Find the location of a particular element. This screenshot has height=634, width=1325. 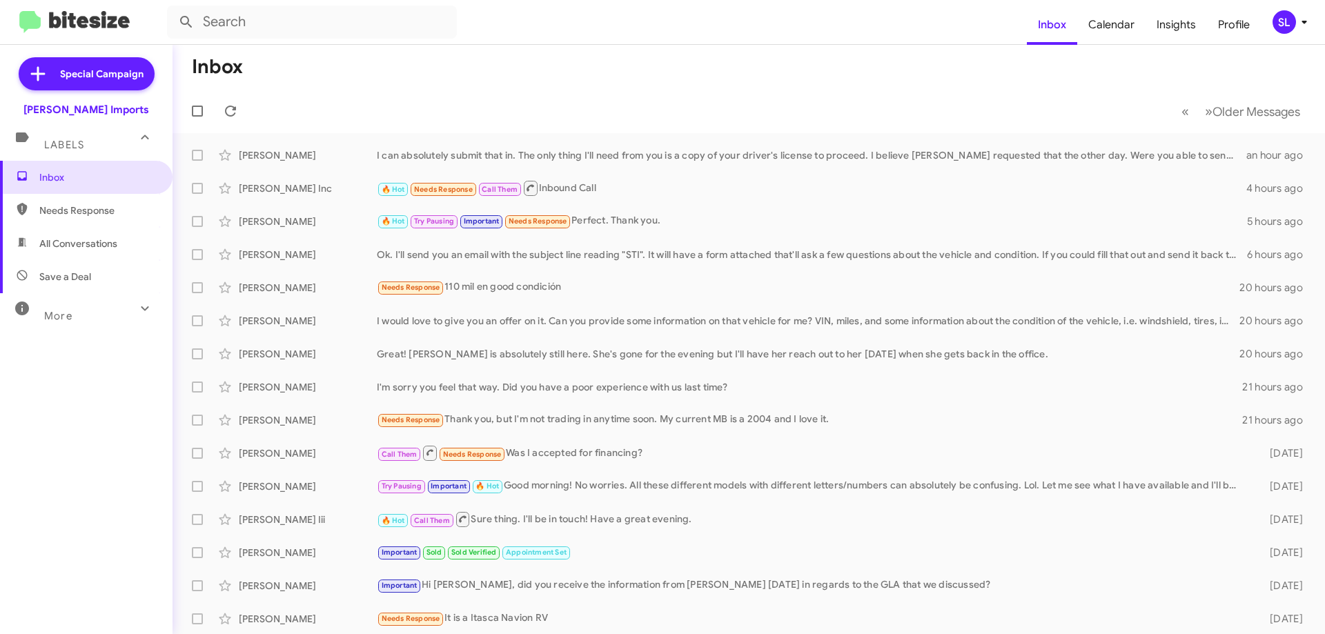

span: Labels is located at coordinates (64, 145).